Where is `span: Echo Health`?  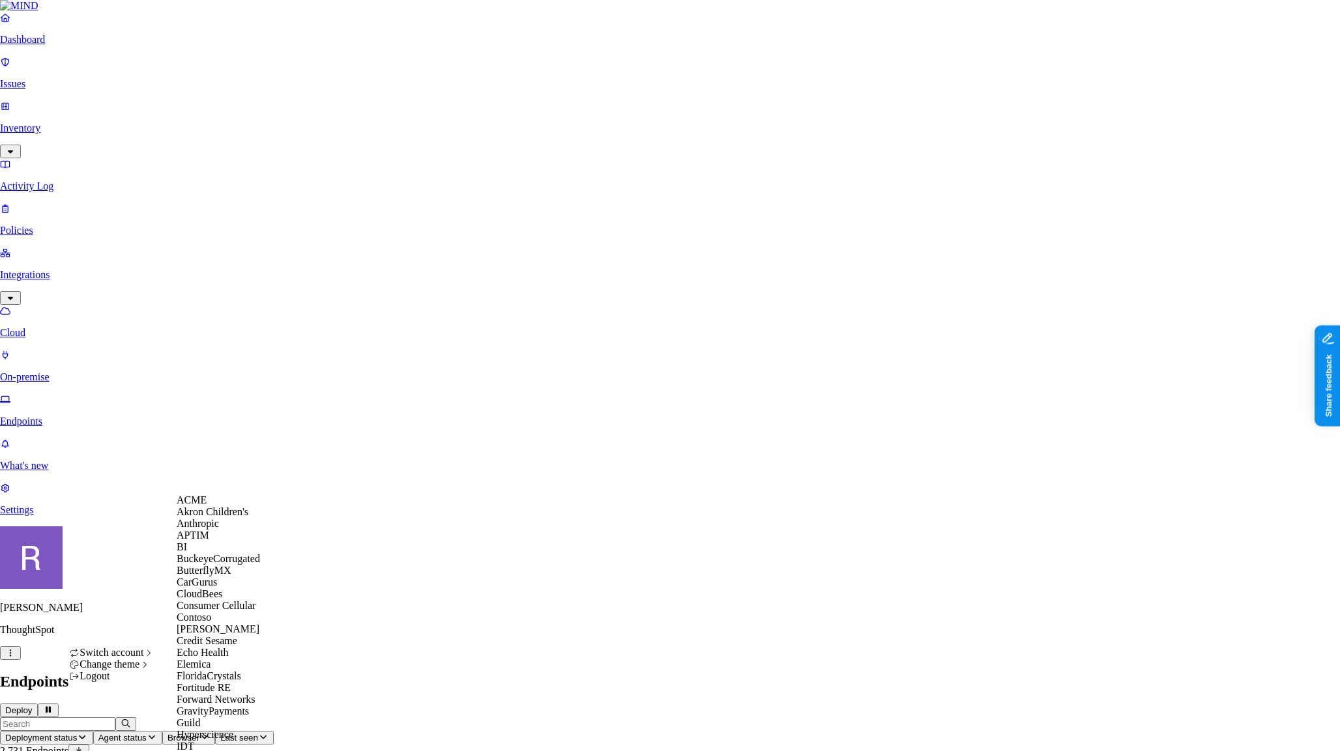
span: Echo Health is located at coordinates (203, 652).